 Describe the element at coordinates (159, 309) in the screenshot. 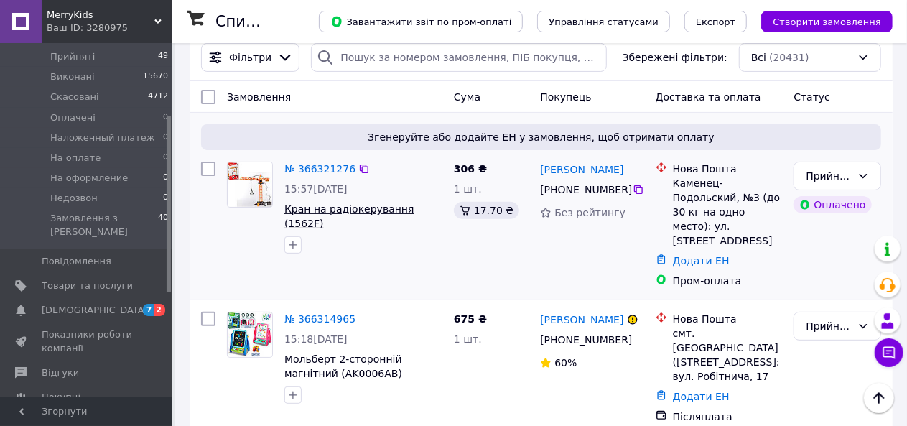

I see `span: 2` at that location.